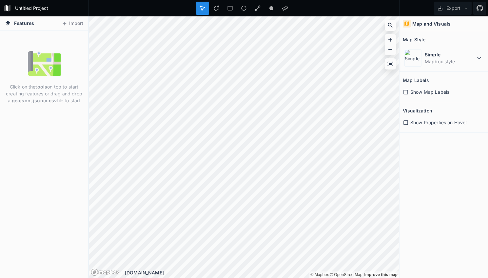 Image resolution: width=488 pixels, height=278 pixels. I want to click on span: Features, so click(24, 23).